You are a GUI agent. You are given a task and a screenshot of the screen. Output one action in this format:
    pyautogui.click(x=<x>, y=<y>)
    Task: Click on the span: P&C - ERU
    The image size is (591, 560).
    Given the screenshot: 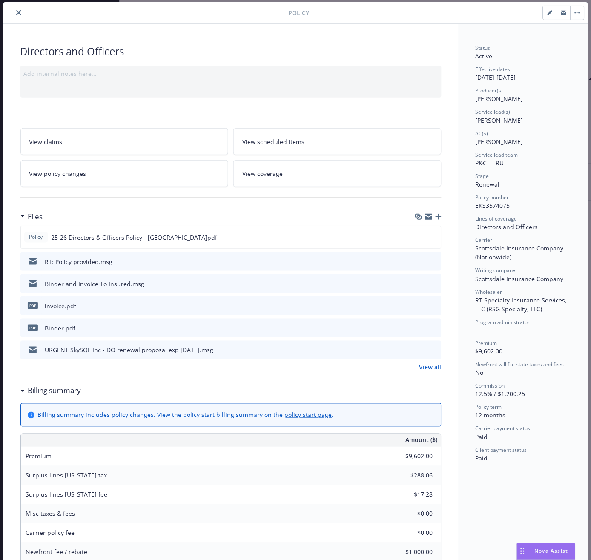 What is the action you would take?
    pyautogui.click(x=489, y=163)
    